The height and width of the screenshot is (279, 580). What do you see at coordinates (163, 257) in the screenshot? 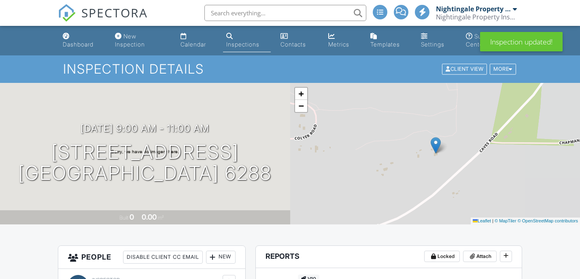
I see `div: Disable Client CC Email` at bounding box center [163, 257].